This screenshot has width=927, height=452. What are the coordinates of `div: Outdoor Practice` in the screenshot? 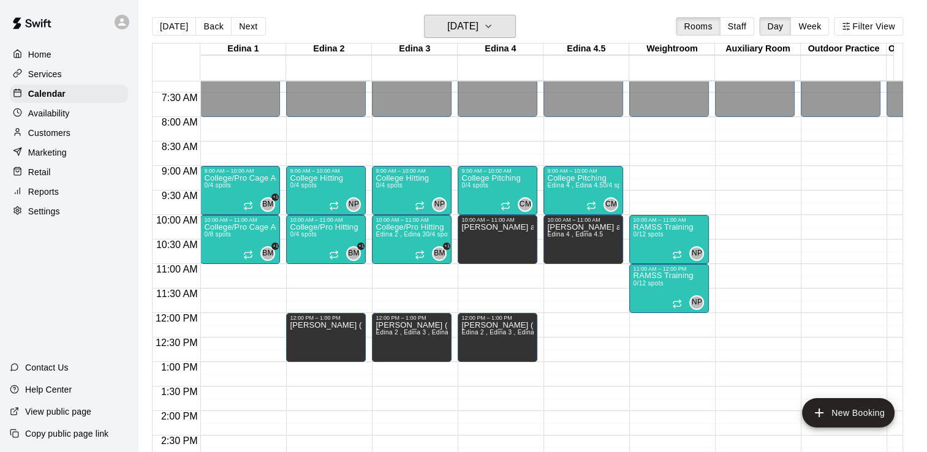 It's located at (844, 49).